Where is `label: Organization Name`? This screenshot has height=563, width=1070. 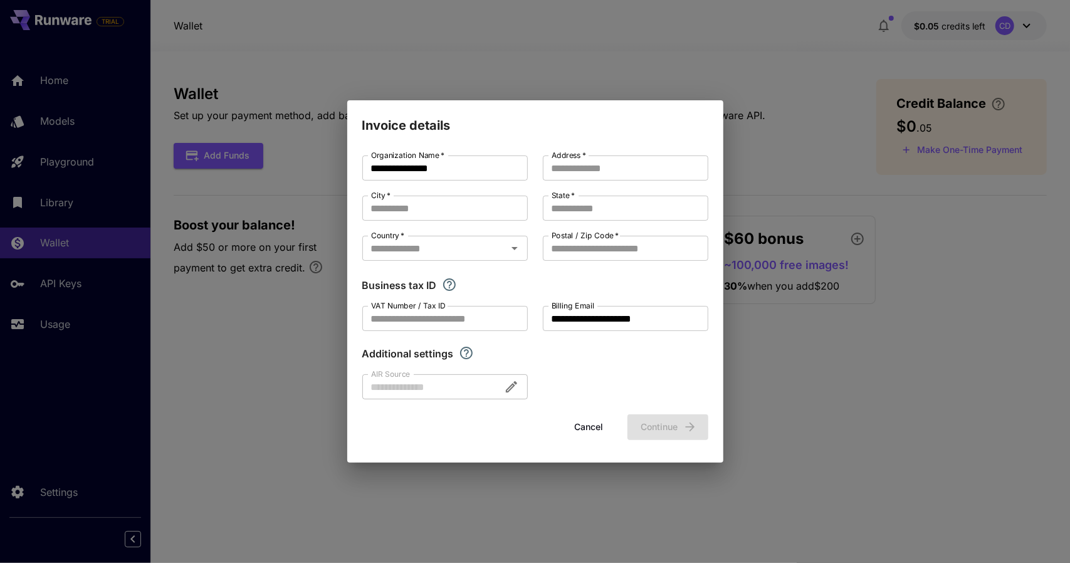
label: Organization Name is located at coordinates (407, 155).